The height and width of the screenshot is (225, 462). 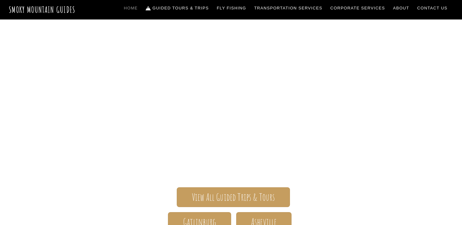 I want to click on a: Fly Fishing, so click(x=231, y=8).